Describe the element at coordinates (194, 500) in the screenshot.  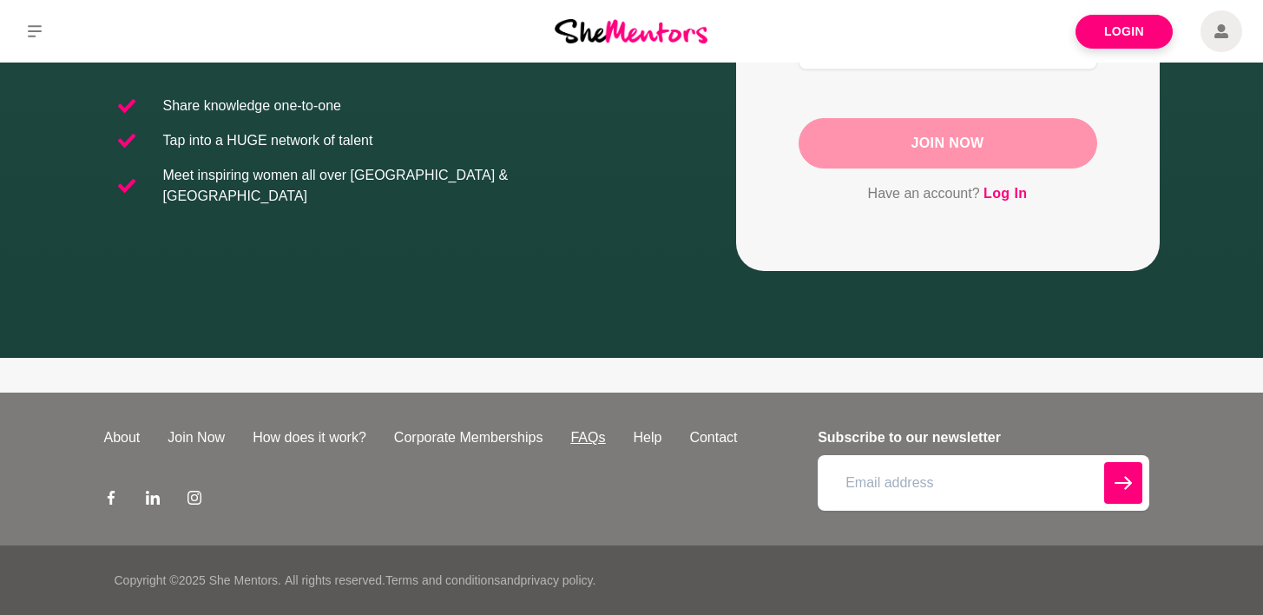
I see `a: Instagram` at that location.